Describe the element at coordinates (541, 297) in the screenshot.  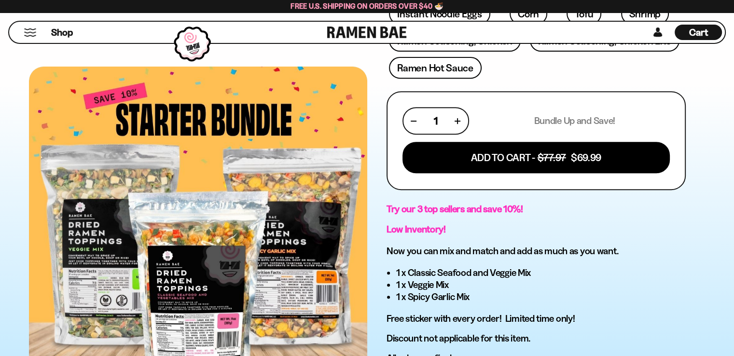
I see `li: 1 x Spicy Garlic Mix` at that location.